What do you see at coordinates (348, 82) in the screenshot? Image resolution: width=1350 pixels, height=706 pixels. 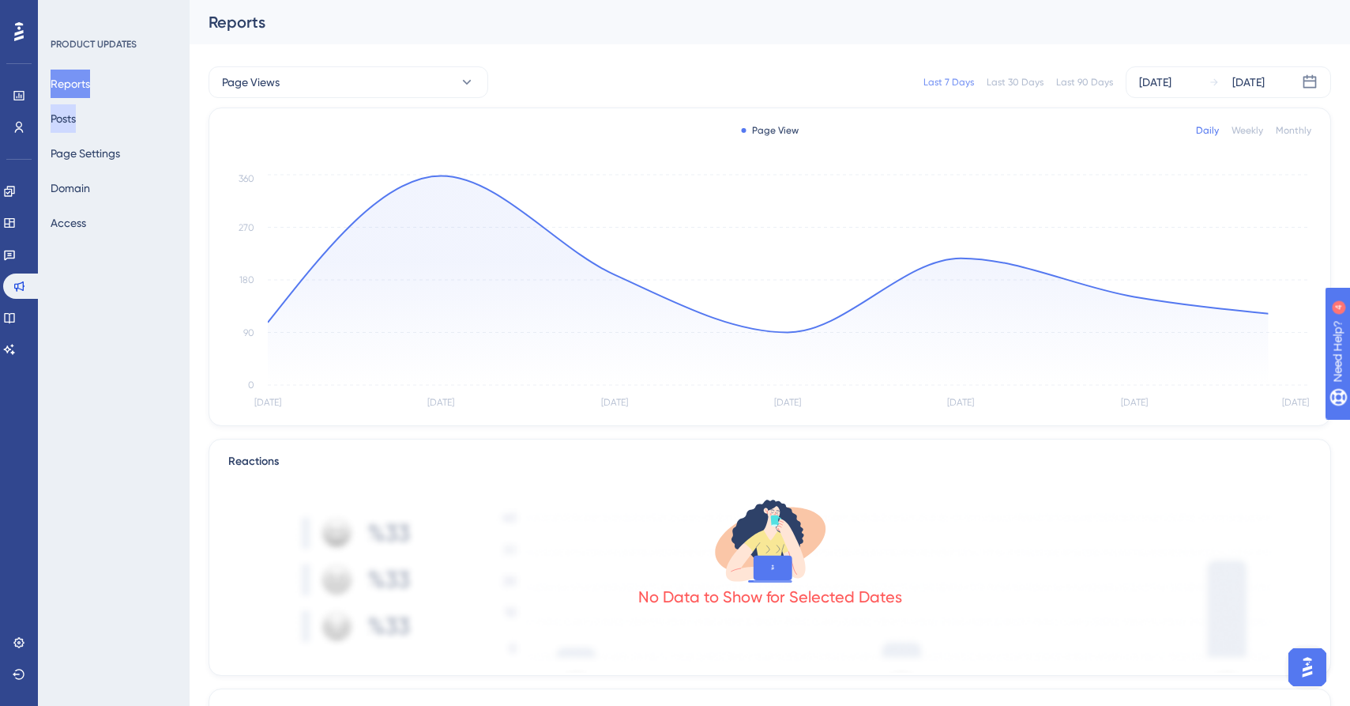 I see `button: Page Views` at bounding box center [348, 82].